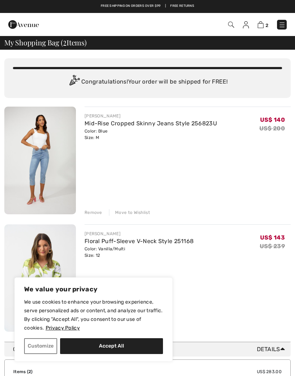 The height and width of the screenshot is (376, 295). I want to click on a: 1ère Avenue, so click(23, 24).